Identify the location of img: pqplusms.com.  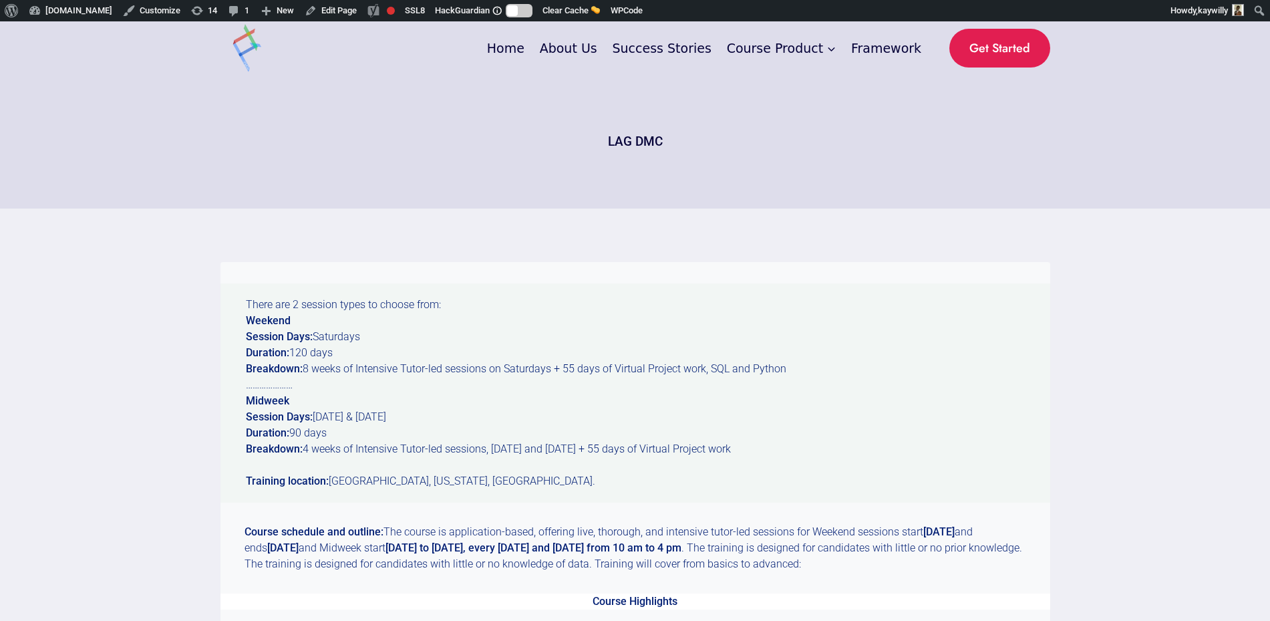
(247, 48).